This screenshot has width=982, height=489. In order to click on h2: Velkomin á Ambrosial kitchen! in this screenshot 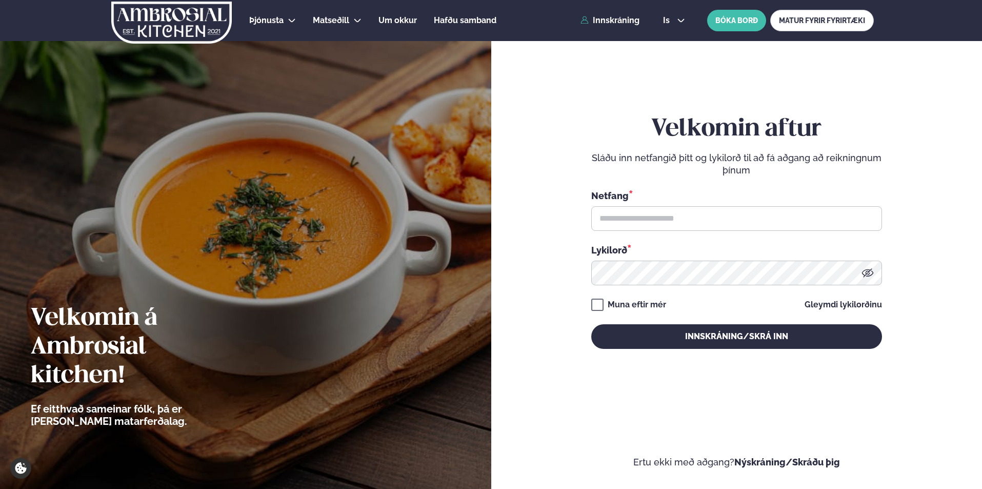, I will do `click(137, 347)`.